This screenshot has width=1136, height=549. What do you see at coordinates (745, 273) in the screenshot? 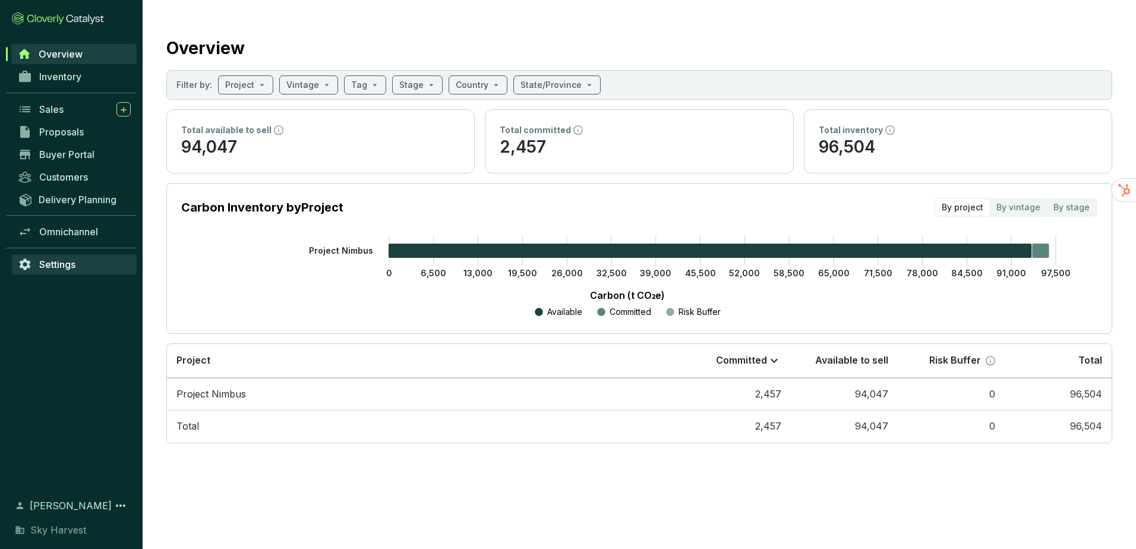
I see `tspan: 52,000` at bounding box center [745, 273].